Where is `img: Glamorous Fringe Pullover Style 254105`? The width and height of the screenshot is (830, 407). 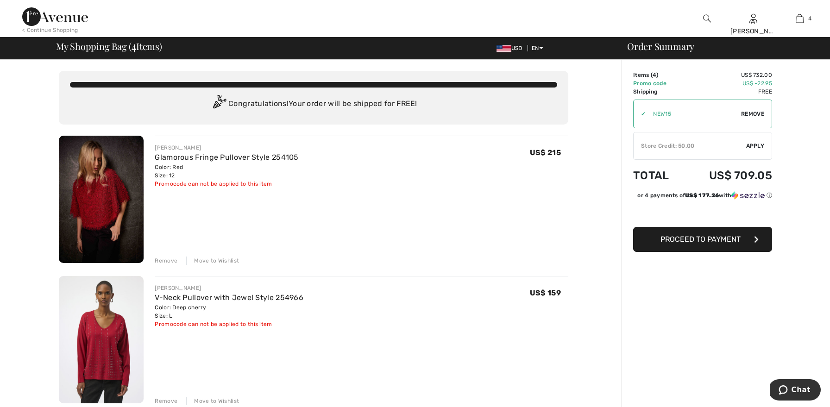 img: Glamorous Fringe Pullover Style 254105 is located at coordinates (101, 199).